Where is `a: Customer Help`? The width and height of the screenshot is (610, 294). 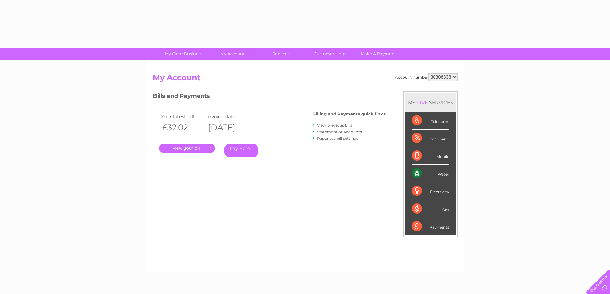 a: Customer Help is located at coordinates (329, 54).